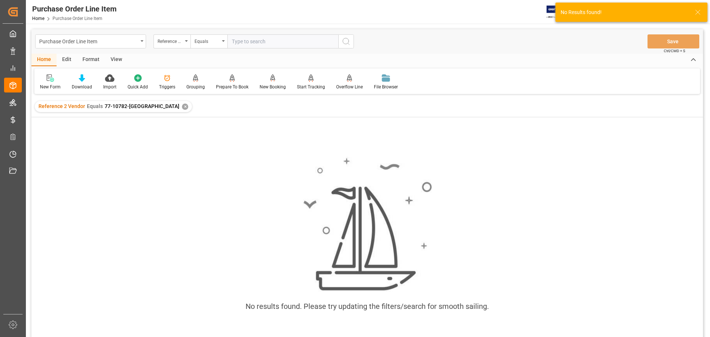 This screenshot has height=337, width=710. I want to click on div: Edit, so click(67, 60).